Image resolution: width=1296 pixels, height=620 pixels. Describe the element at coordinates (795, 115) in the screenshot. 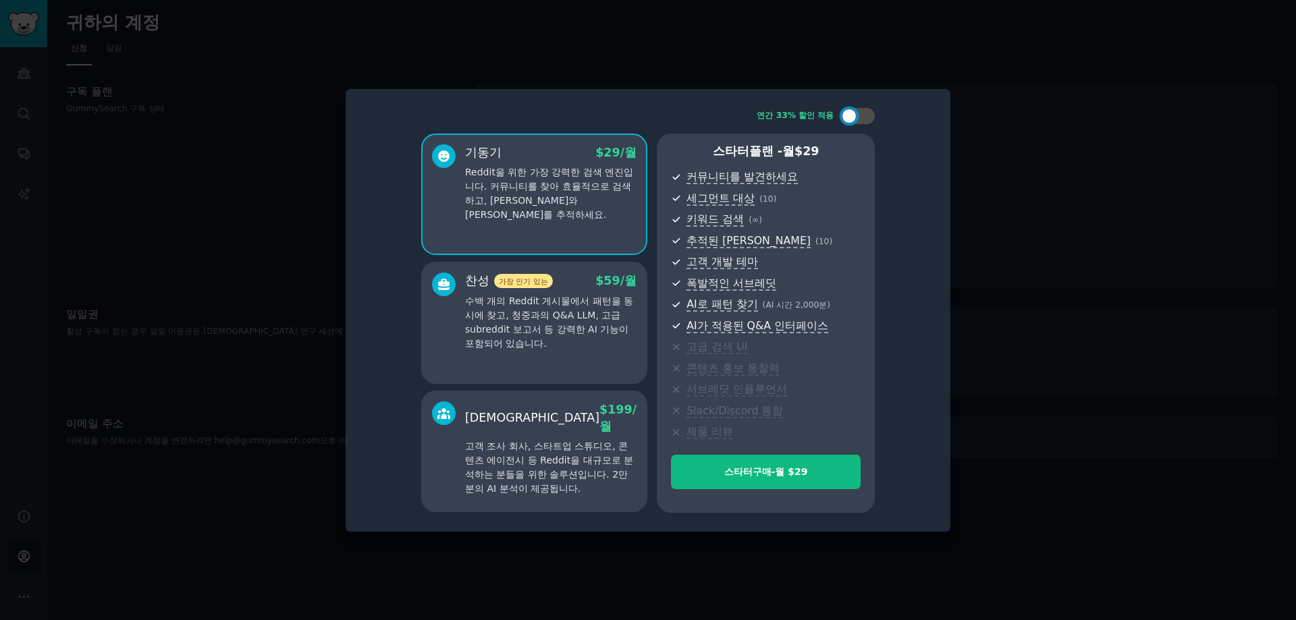

I see `font: 연간 33% 할인 적용` at that location.